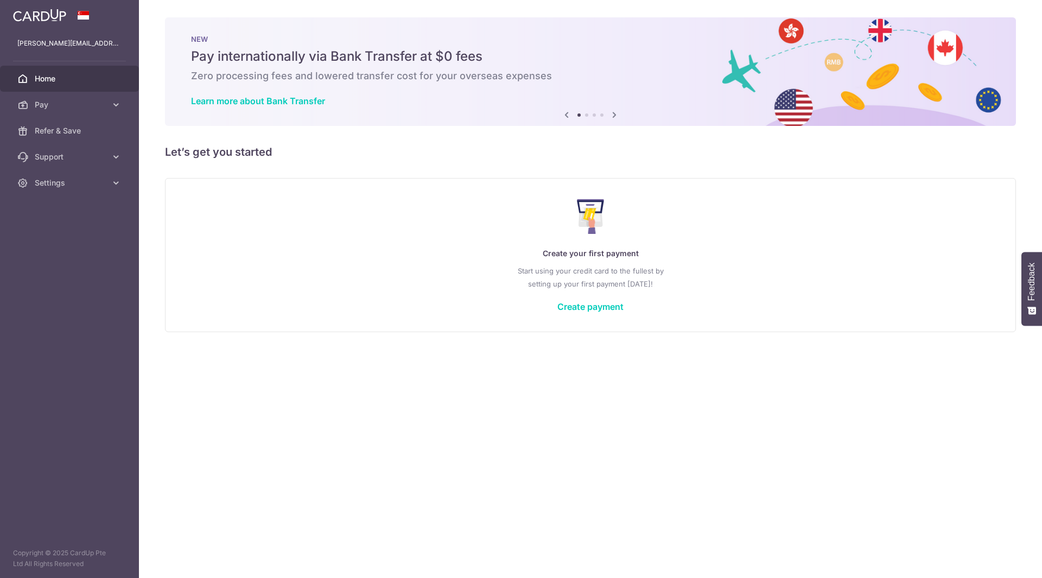  What do you see at coordinates (1031, 289) in the screenshot?
I see `button: Feedback - Show survey` at bounding box center [1031, 289].